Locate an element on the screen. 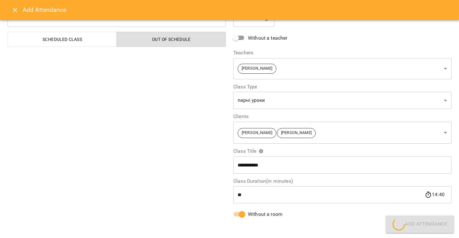 This screenshot has height=238, width=459. div: парні уроки is located at coordinates (342, 101).